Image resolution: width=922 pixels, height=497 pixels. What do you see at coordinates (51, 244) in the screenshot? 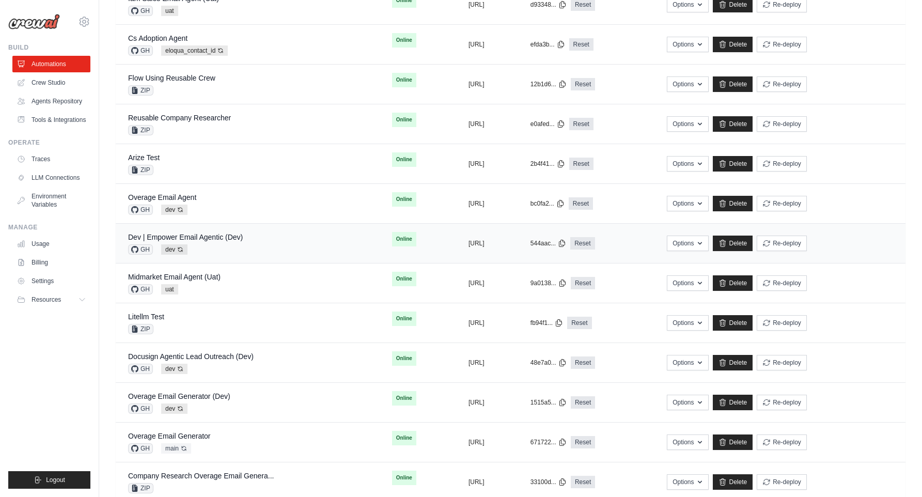
I see `a: Usage` at bounding box center [51, 244].